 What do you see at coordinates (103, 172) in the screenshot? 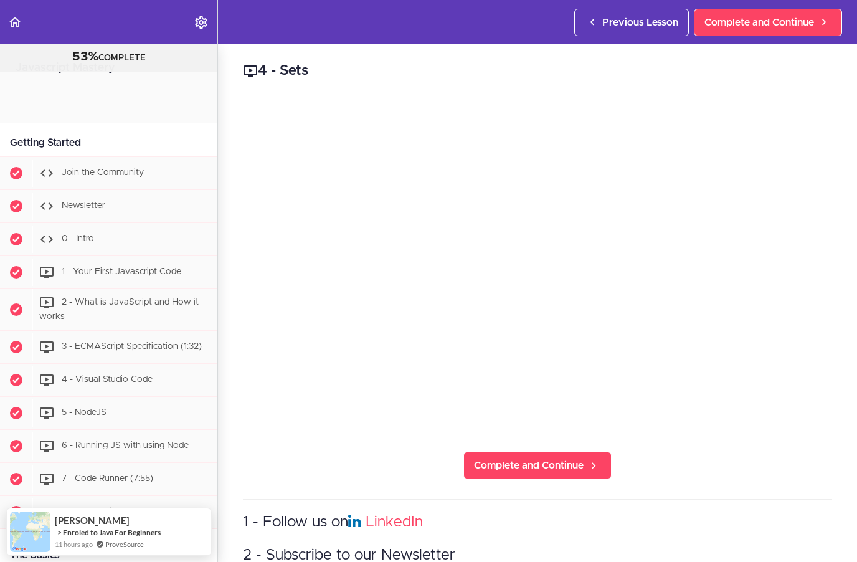
I see `span: Join the Community` at bounding box center [103, 172].